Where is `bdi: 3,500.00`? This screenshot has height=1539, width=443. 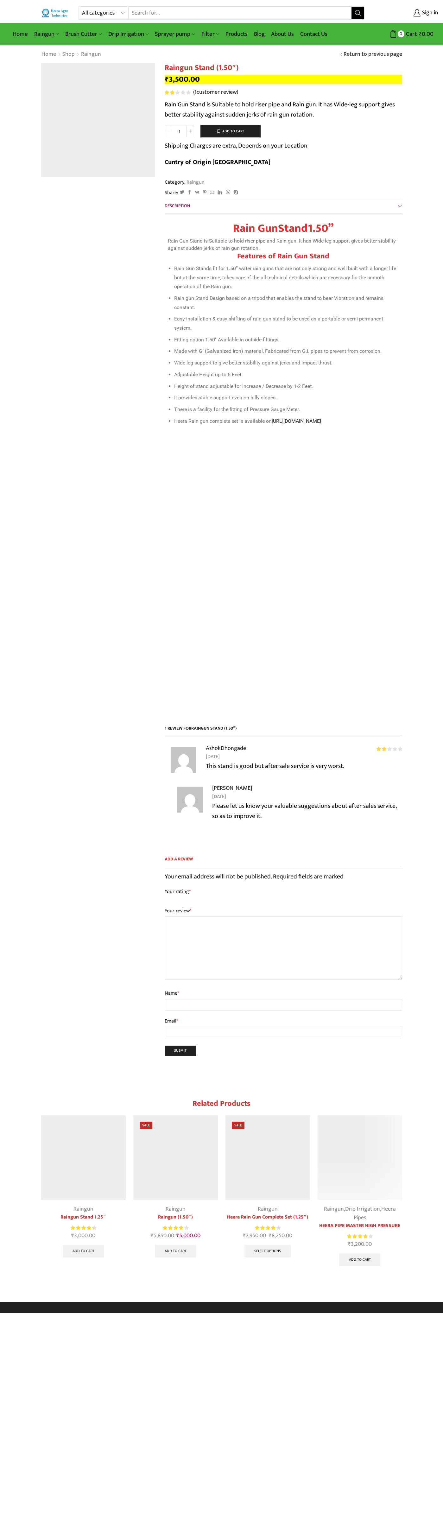 bdi: 3,500.00 is located at coordinates (182, 79).